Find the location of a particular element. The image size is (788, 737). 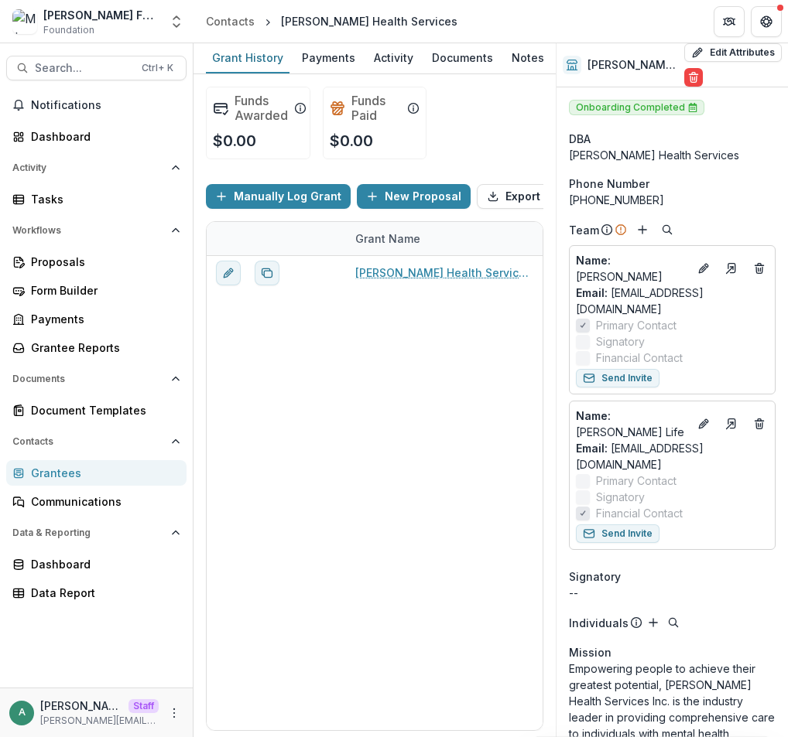

a: Communications is located at coordinates (96, 501).